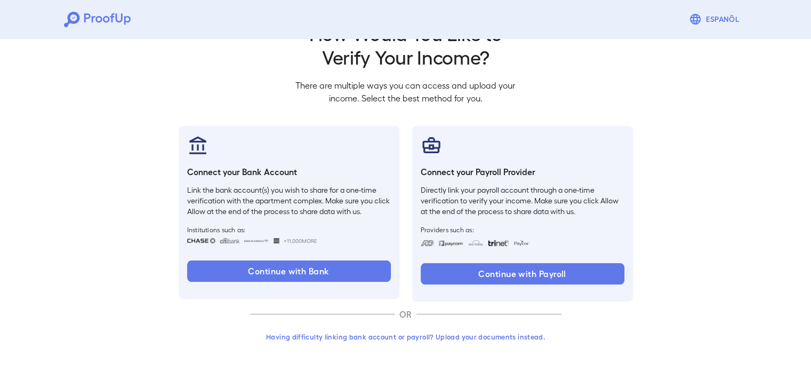 This screenshot has height=371, width=811. Describe the element at coordinates (406, 336) in the screenshot. I see `button: Having difficulty linking bank account or payroll? Upload your documents instead.` at that location.